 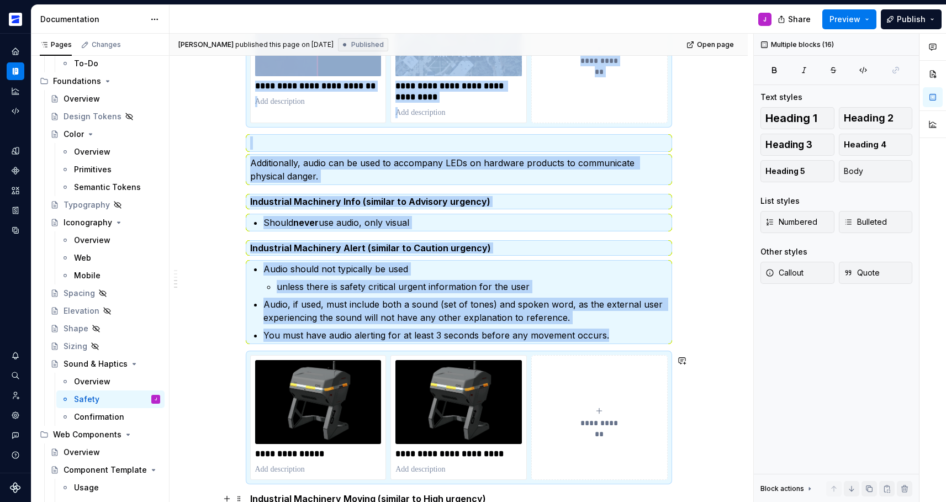 I want to click on div: Contact support, so click(x=15, y=435).